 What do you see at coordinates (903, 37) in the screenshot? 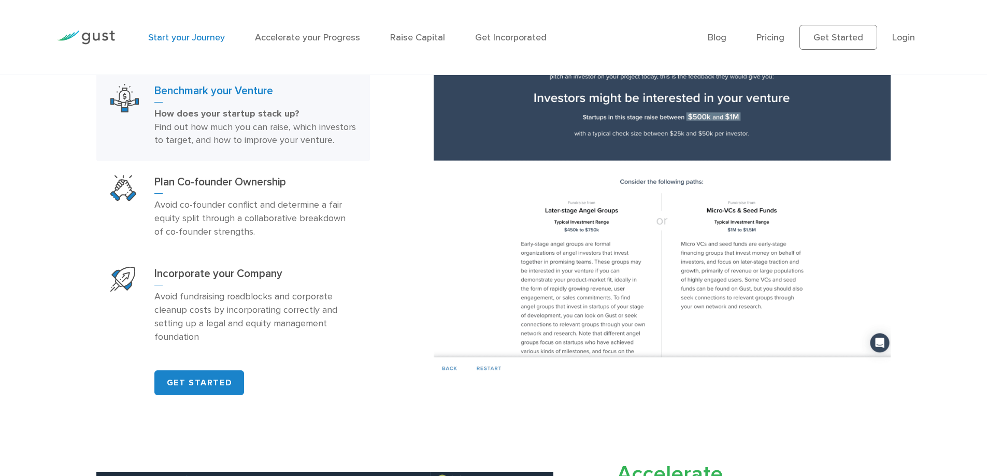
I see `a: Login` at bounding box center [903, 37].